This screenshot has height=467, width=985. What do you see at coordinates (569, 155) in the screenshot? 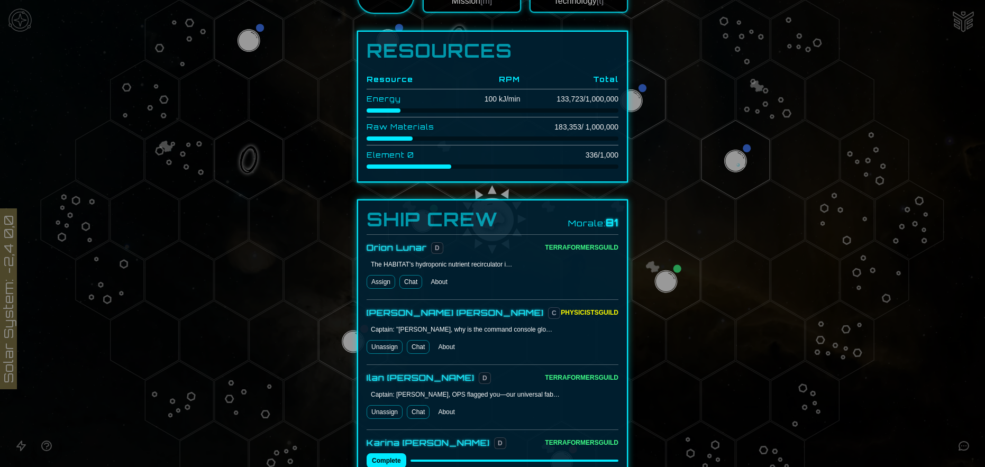
I see `td: 336 / 1,000` at bounding box center [569, 155].